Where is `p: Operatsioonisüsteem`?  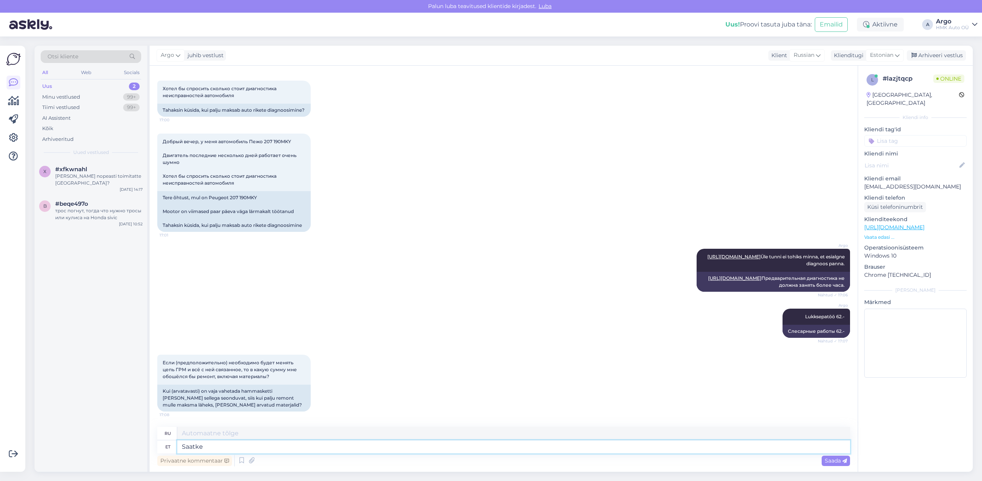
p: Operatsioonisüsteem is located at coordinates (915, 247).